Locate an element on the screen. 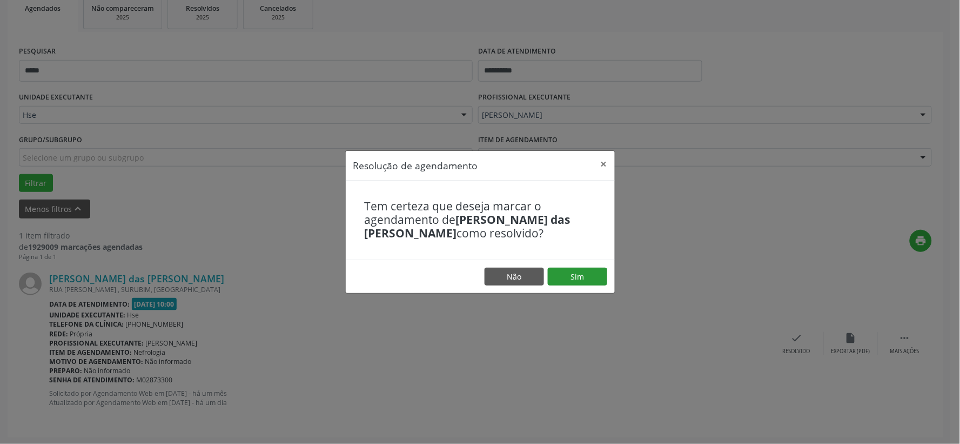  h5: Resolução de agendamento is located at coordinates (416, 165).